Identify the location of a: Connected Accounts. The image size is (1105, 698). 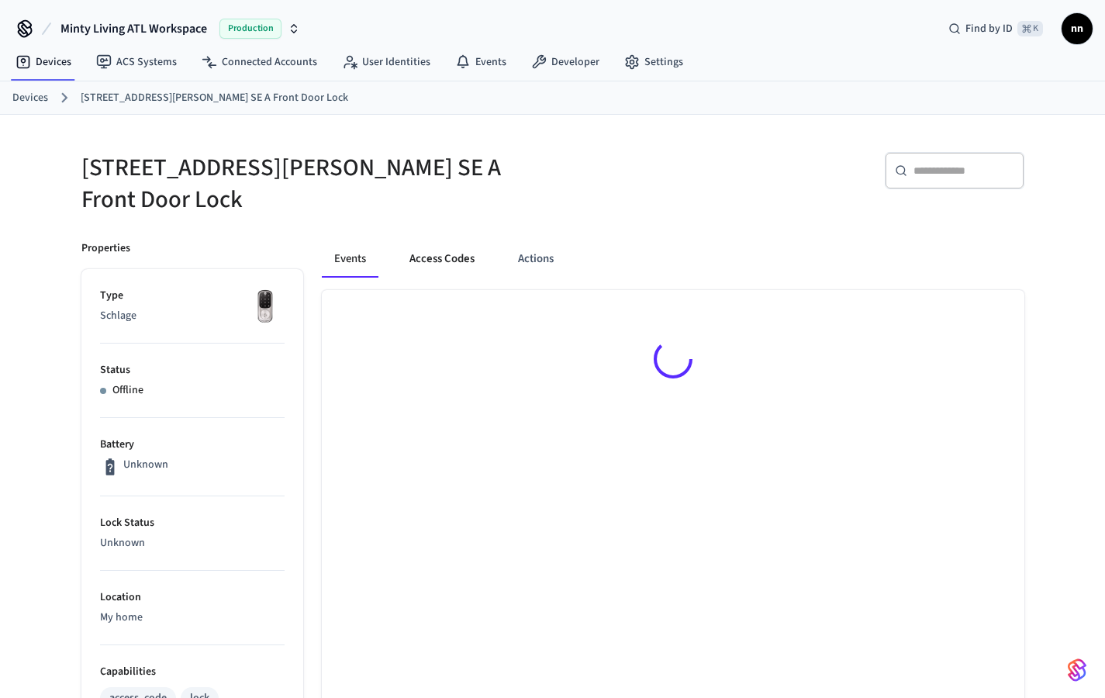
(259, 62).